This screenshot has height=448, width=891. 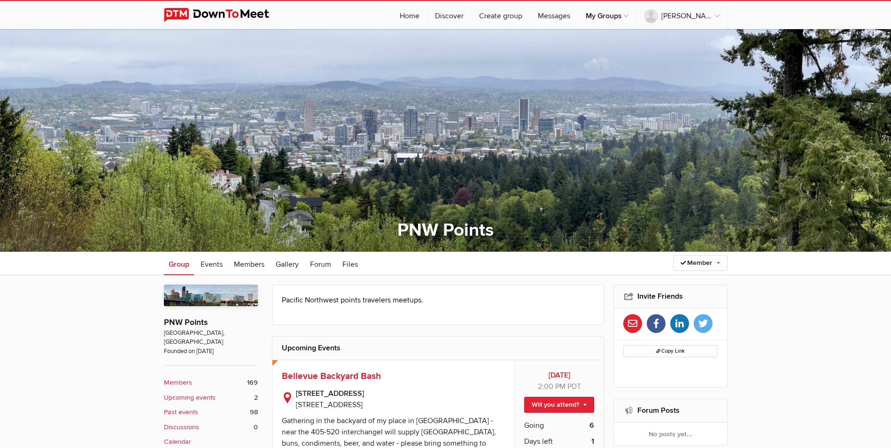 I want to click on h2: Upcoming Events, so click(x=438, y=348).